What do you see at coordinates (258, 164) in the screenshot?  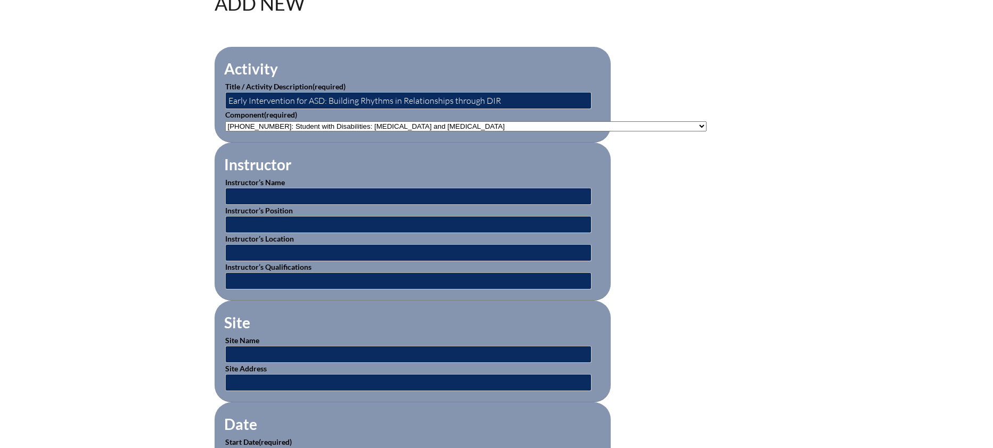 I see `legend: Instructor` at bounding box center [258, 164].